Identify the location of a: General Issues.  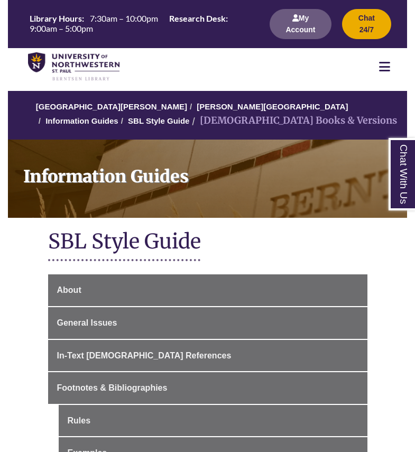
(208, 323).